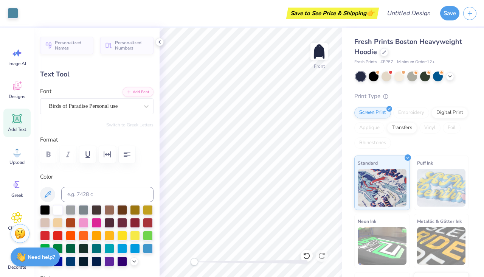 Image resolution: width=484 pixels, height=277 pixels. I want to click on span: Personalized Names, so click(72, 45).